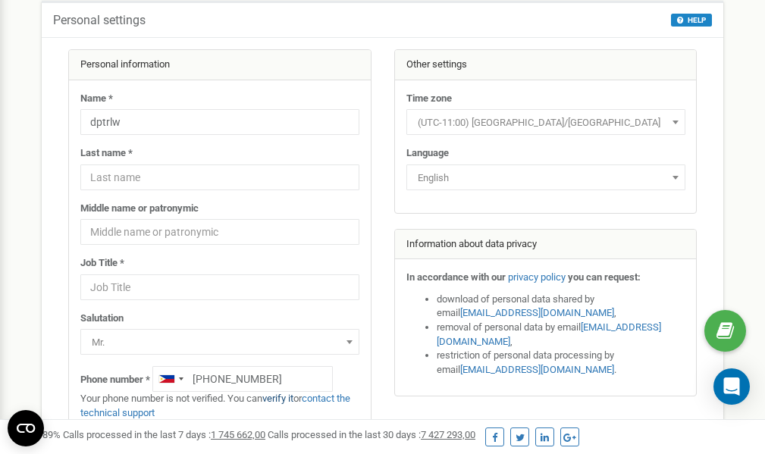  I want to click on a: privacy policy, so click(537, 277).